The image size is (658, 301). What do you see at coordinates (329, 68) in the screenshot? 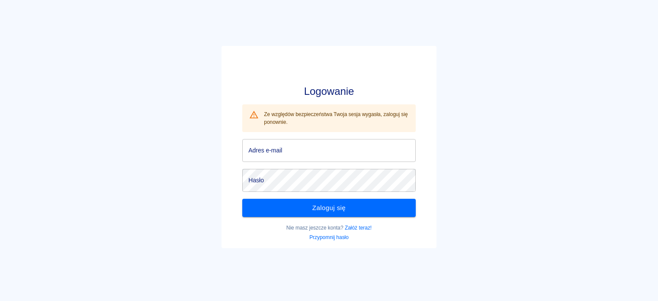
I see `img: Renthelp logo` at bounding box center [329, 68].